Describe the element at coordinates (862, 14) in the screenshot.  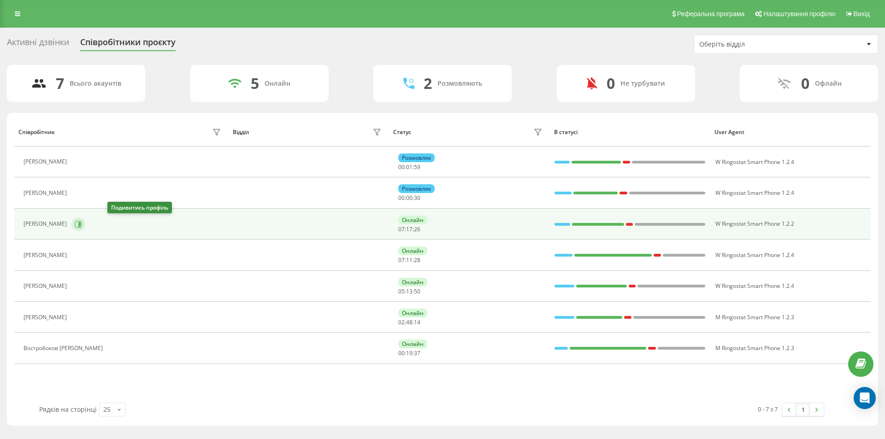
I see `span: Вихід` at that location.